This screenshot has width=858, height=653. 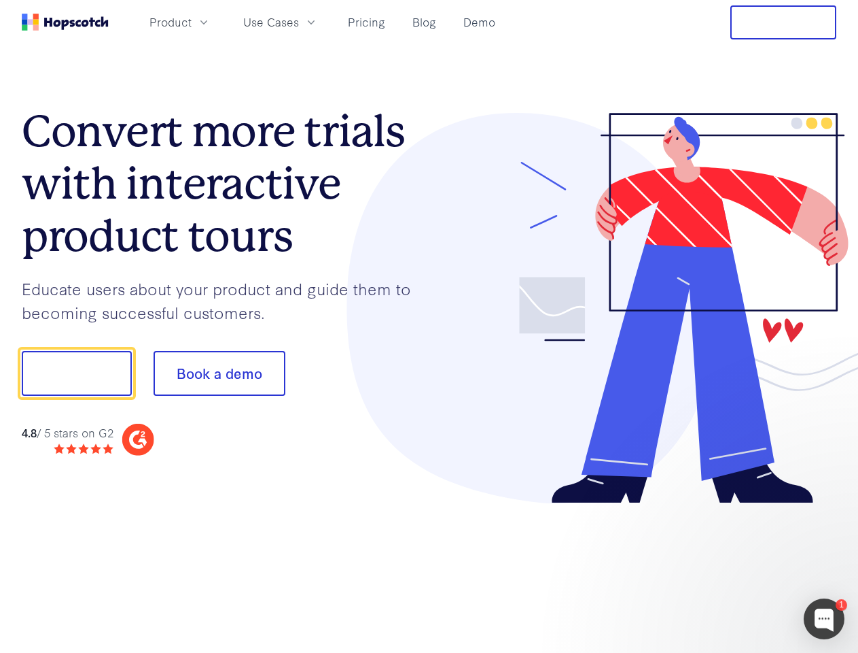 What do you see at coordinates (67, 432) in the screenshot?
I see `div: / 5 stars on G2` at bounding box center [67, 432].